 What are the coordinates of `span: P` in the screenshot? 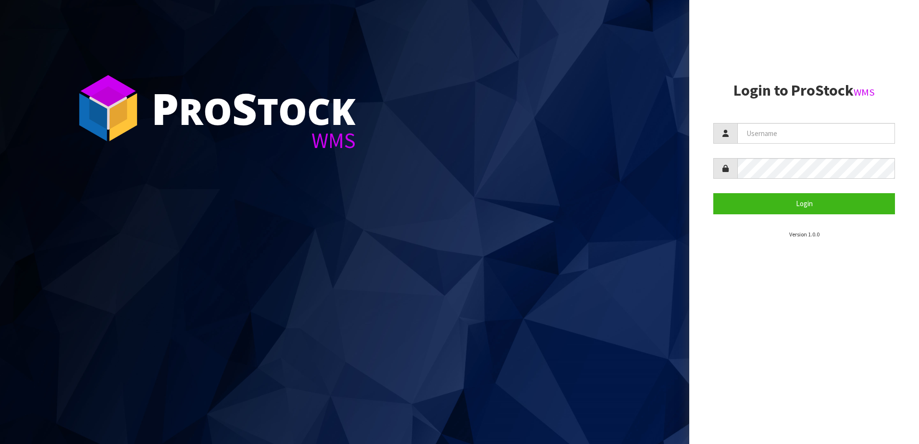 It's located at (165, 108).